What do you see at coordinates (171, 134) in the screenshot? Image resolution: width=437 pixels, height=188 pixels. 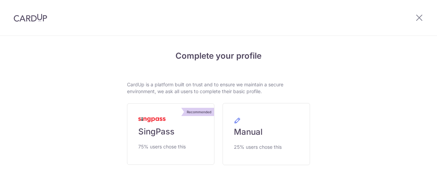 I see `a: Recommended SingPass 75% users chose this` at bounding box center [171, 134].